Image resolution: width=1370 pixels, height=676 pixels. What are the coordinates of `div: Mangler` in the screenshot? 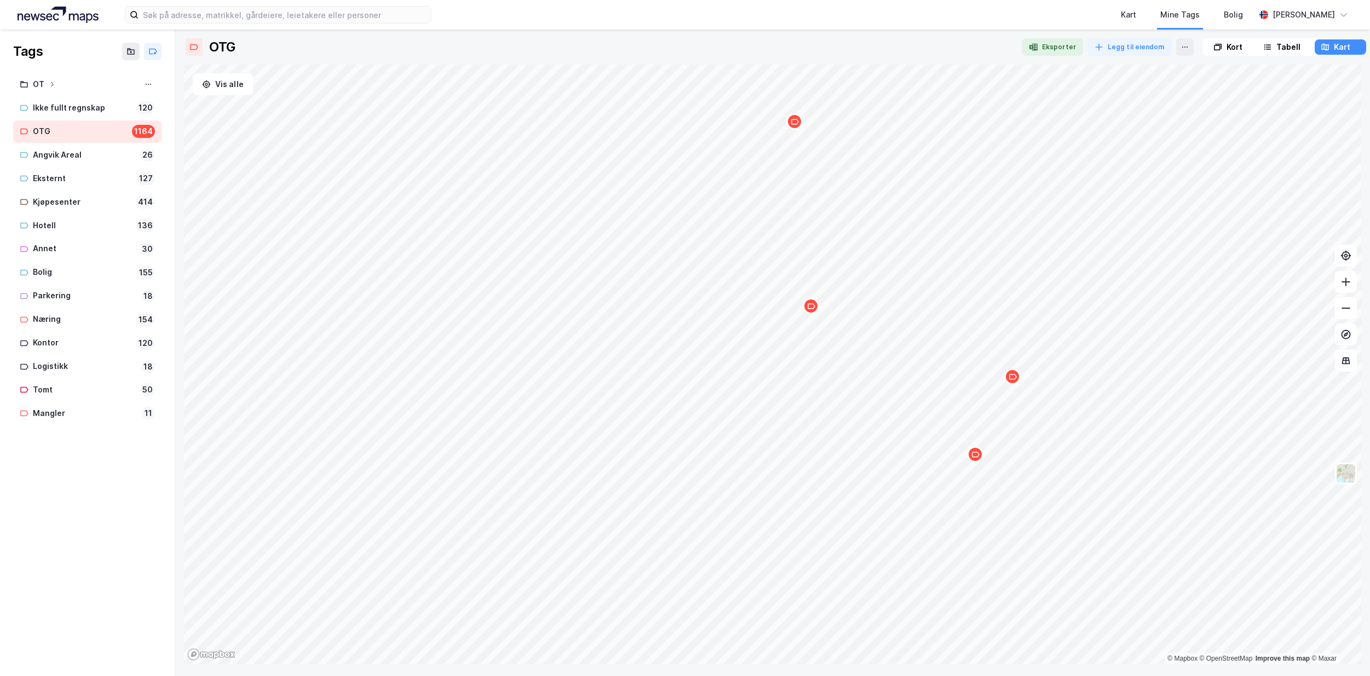 It's located at (85, 414).